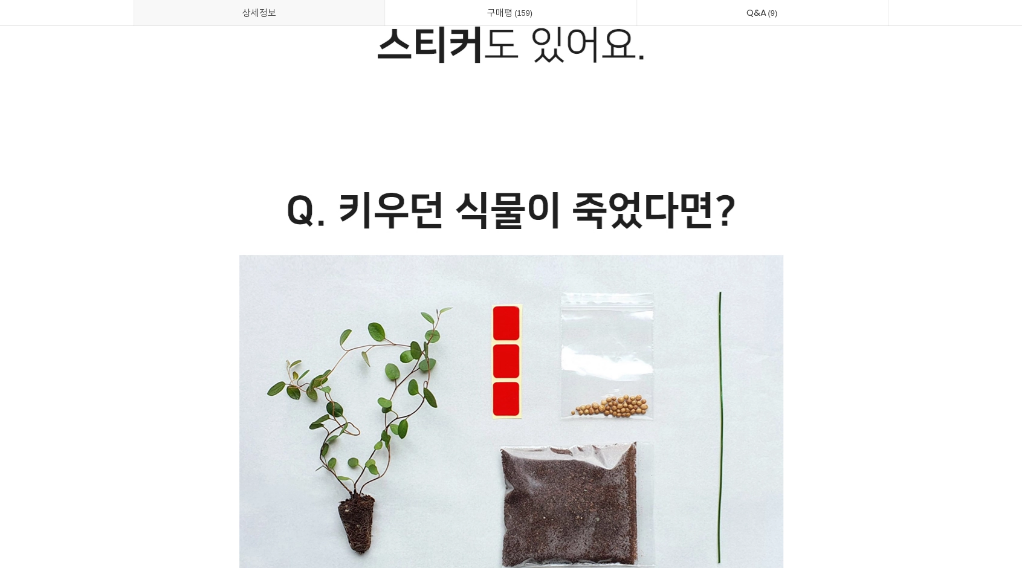  I want to click on span: 대화, so click(118, 407).